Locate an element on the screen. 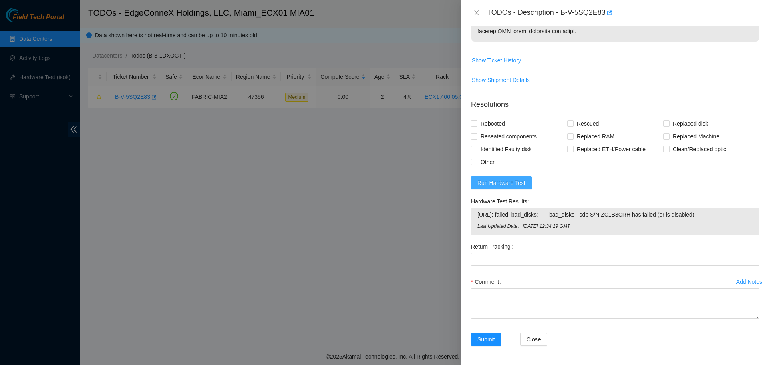 The image size is (769, 365). button: Submit is located at coordinates (486, 340).